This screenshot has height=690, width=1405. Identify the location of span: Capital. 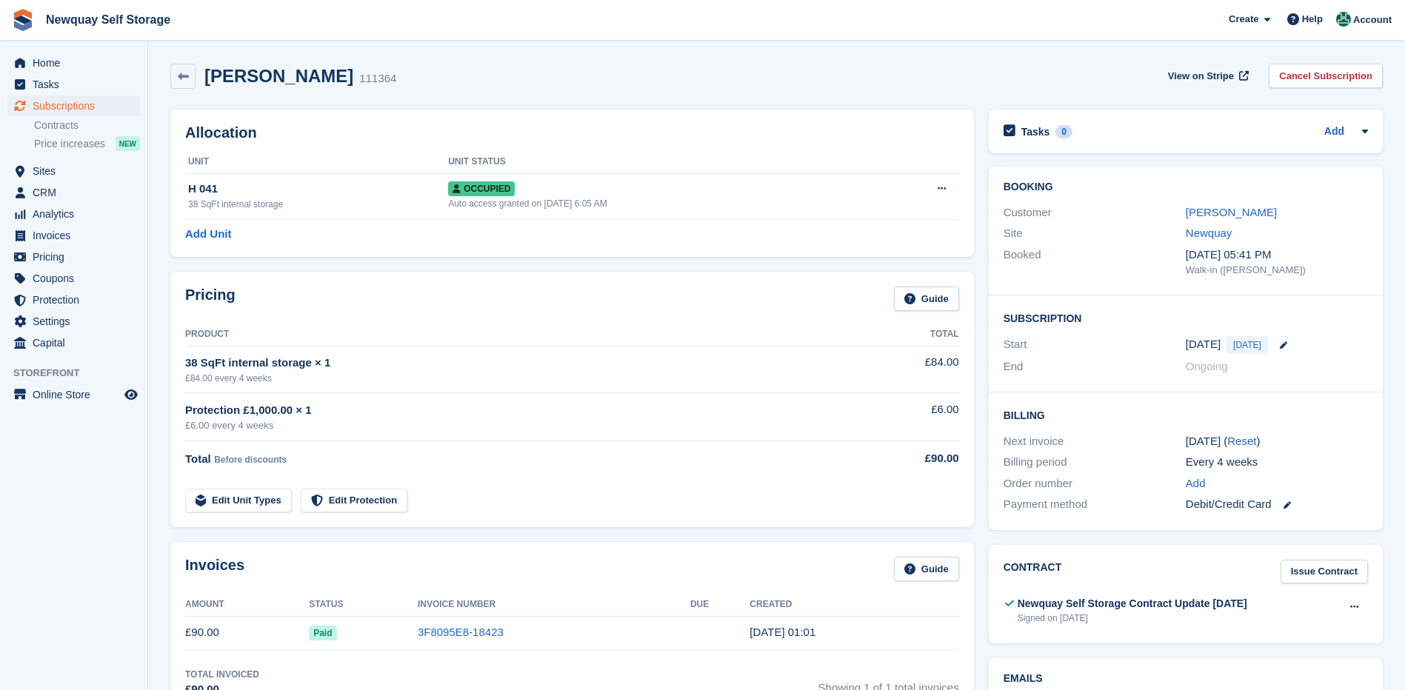
(77, 343).